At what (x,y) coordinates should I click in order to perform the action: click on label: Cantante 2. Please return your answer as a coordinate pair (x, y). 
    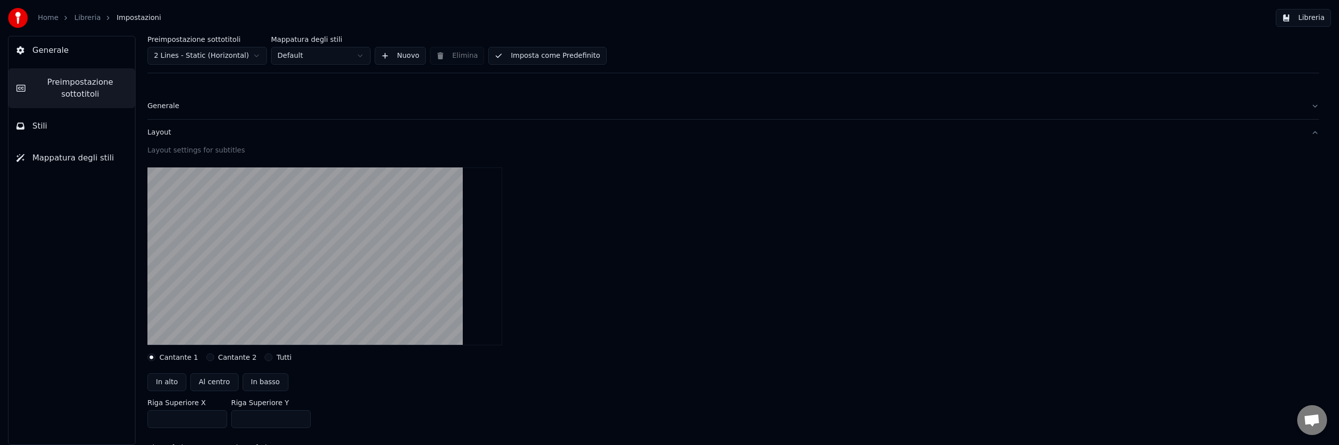
    Looking at the image, I should click on (238, 357).